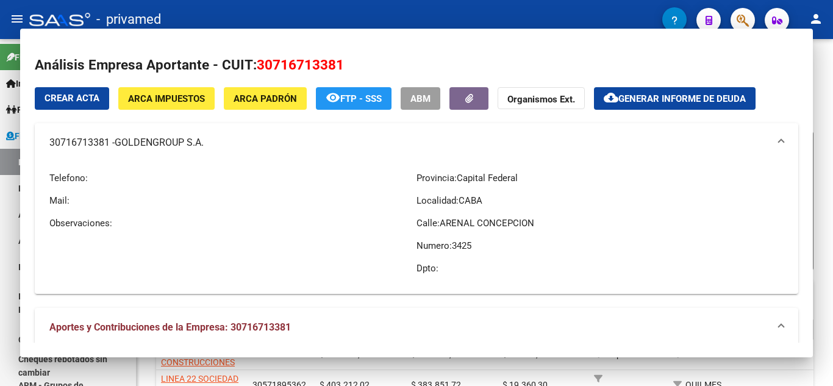 Image resolution: width=833 pixels, height=386 pixels. I want to click on span: FTP - SSS, so click(361, 99).